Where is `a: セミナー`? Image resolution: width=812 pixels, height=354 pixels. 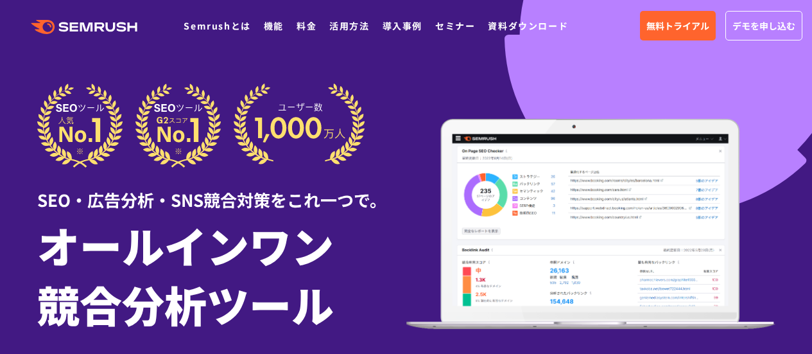 a: セミナー is located at coordinates (455, 26).